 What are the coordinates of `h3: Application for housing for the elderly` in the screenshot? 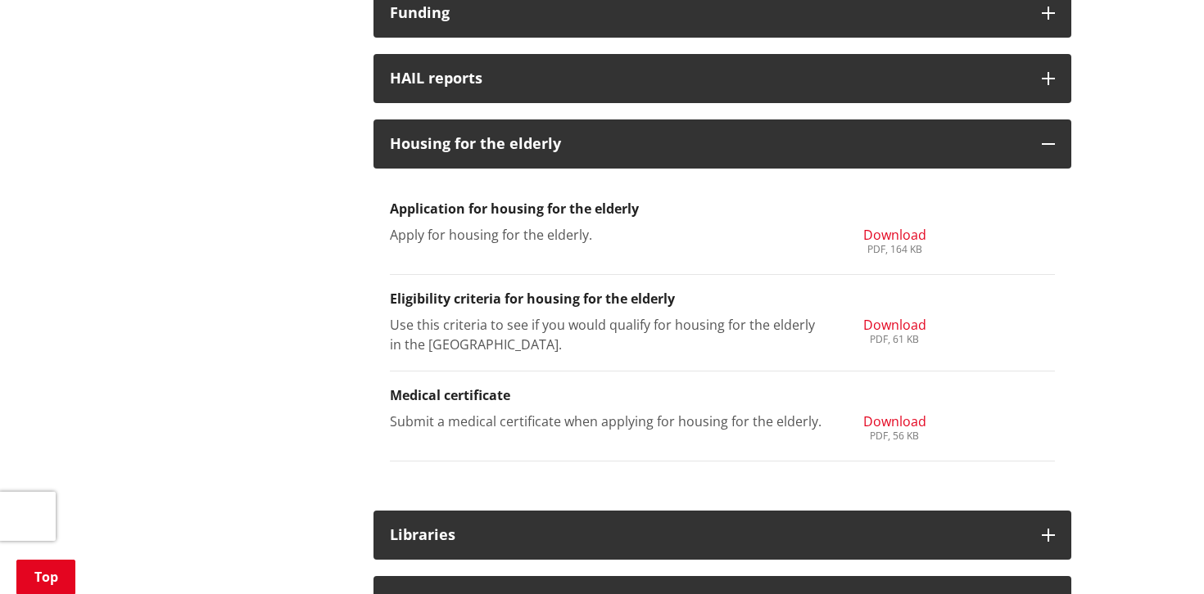 It's located at (722, 209).